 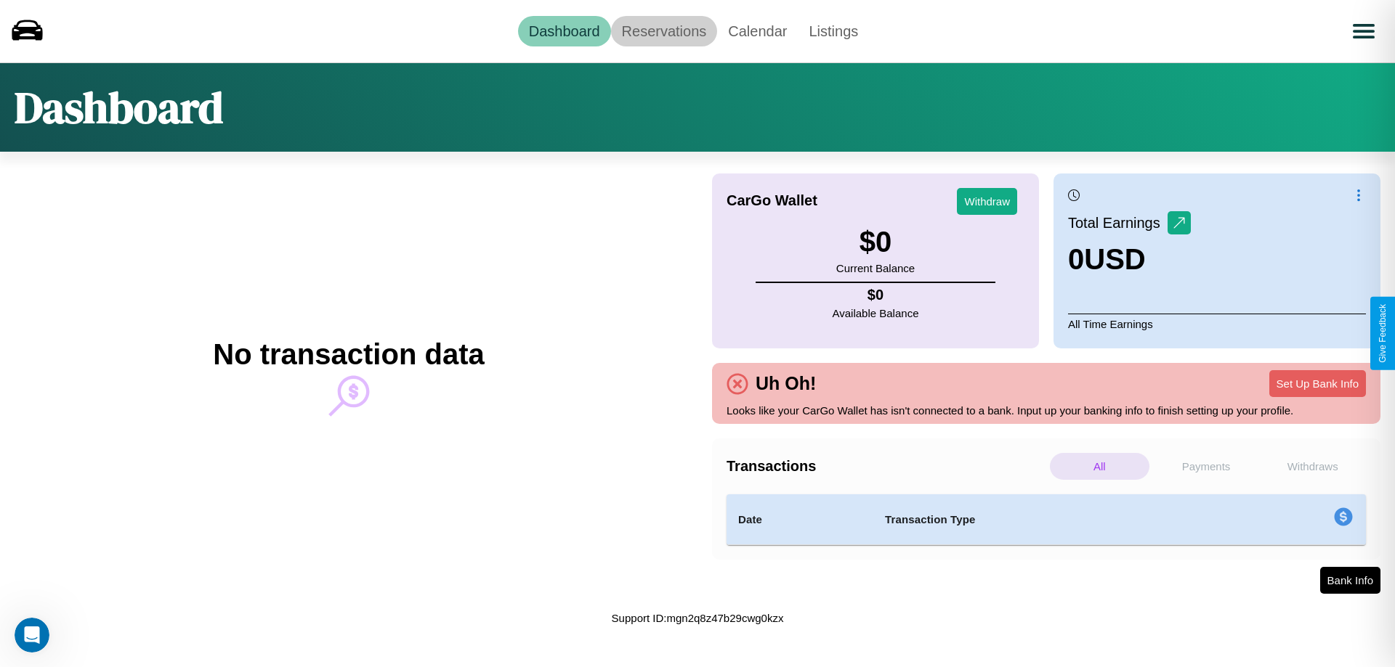 I want to click on button: Set Up Bank Info, so click(x=1317, y=384).